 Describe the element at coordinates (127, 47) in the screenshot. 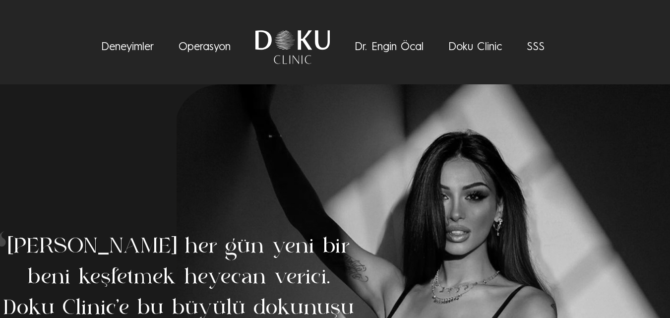

I see `a: Deneyimler` at that location.